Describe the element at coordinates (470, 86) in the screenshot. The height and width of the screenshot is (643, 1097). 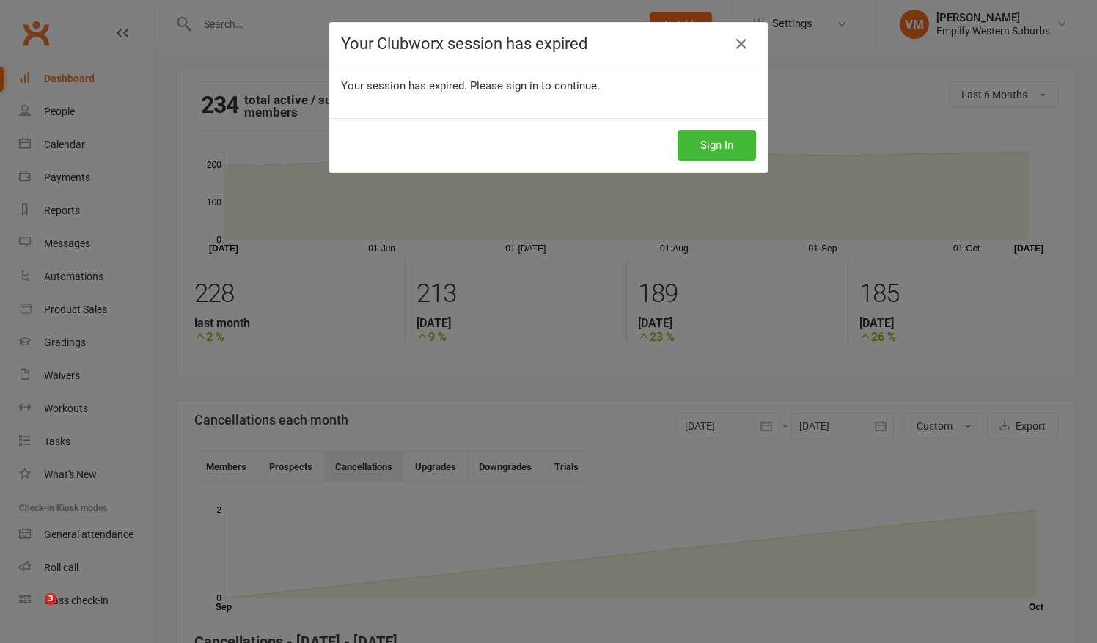
I see `span: Your session has expired. Please sign in to continue.` at that location.